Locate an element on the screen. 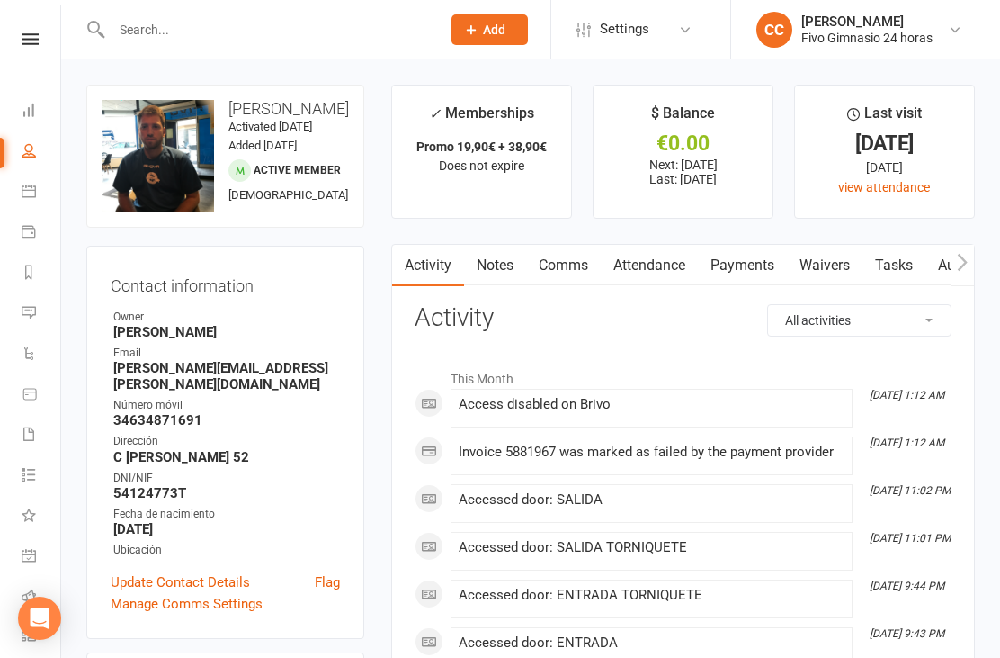  div: Dirección is located at coordinates (227, 441).